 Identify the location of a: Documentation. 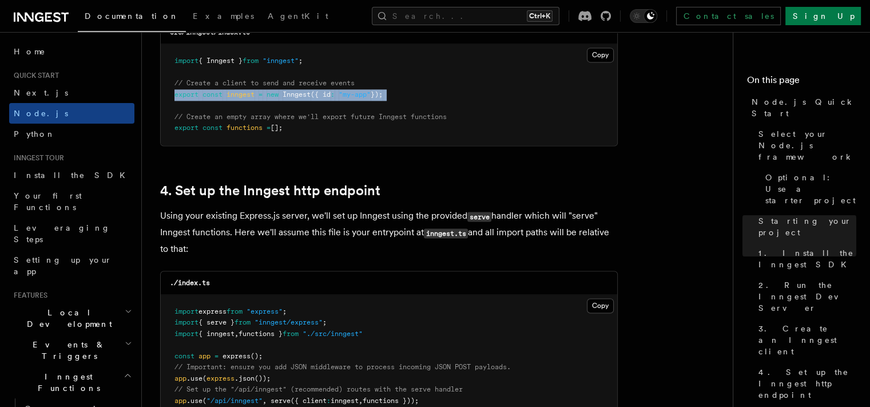
(132, 18).